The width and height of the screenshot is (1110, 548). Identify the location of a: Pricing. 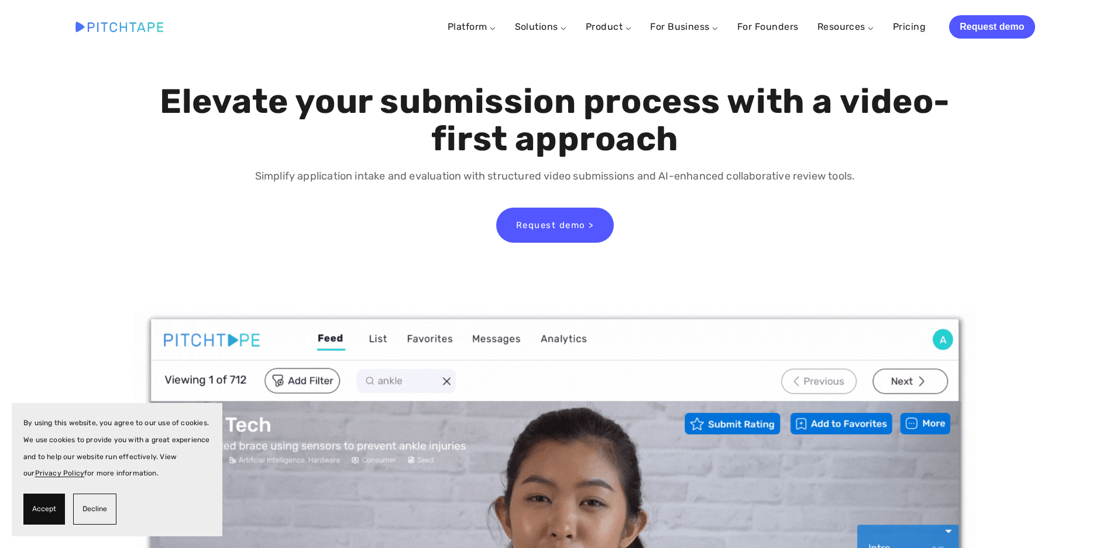
(909, 27).